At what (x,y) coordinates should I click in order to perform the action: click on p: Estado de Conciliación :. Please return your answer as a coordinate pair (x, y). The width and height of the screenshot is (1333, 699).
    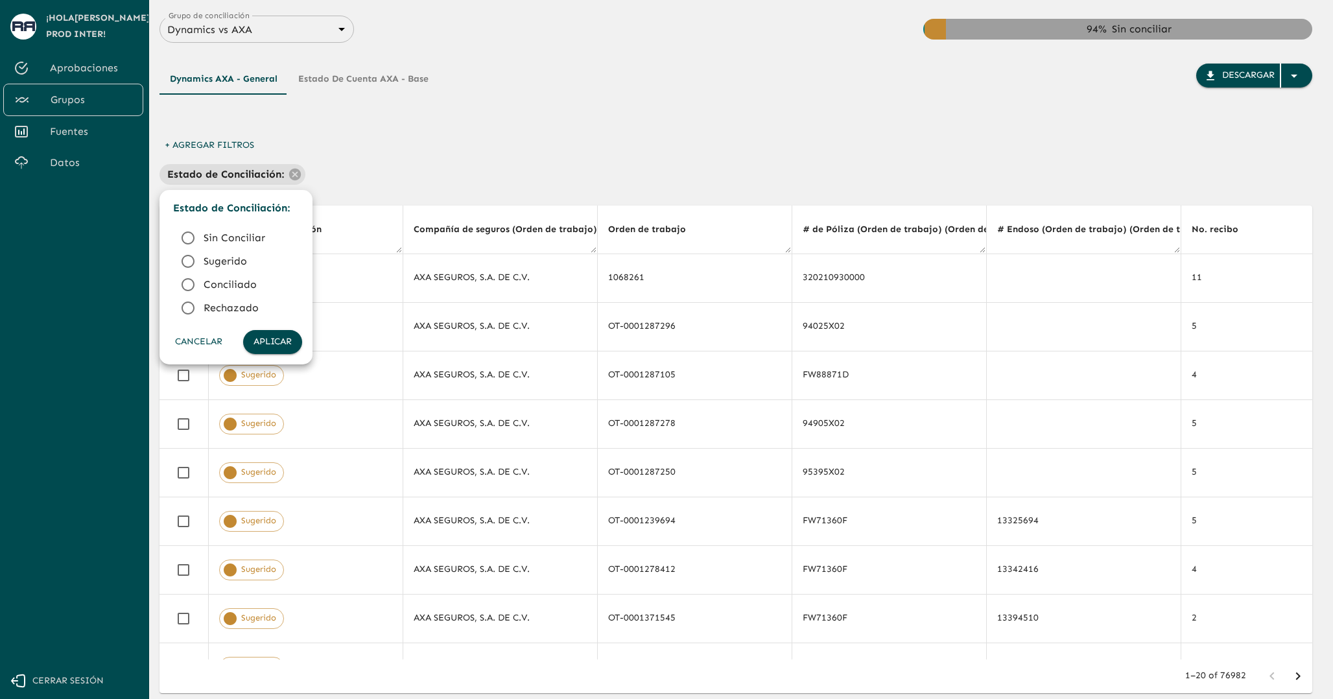
    Looking at the image, I should click on (239, 208).